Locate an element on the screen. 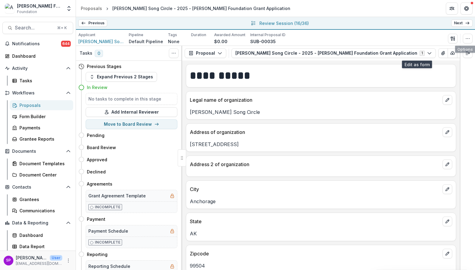  button: All submissions is located at coordinates (253, 23).